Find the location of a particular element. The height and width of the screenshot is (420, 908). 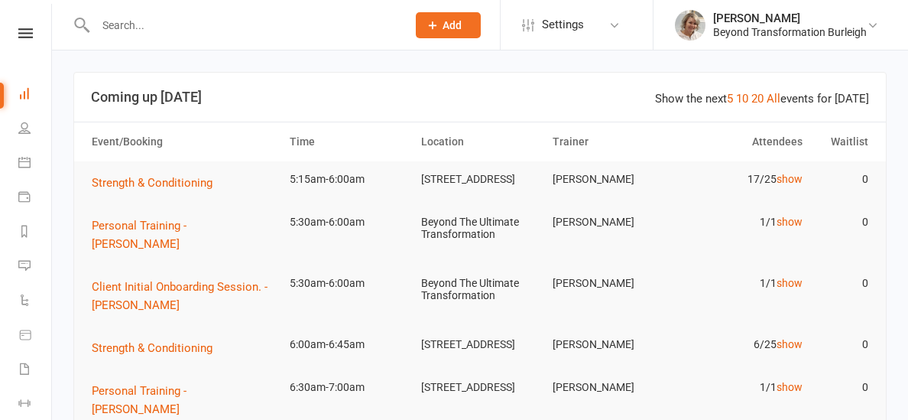

th: Location is located at coordinates (480, 141).